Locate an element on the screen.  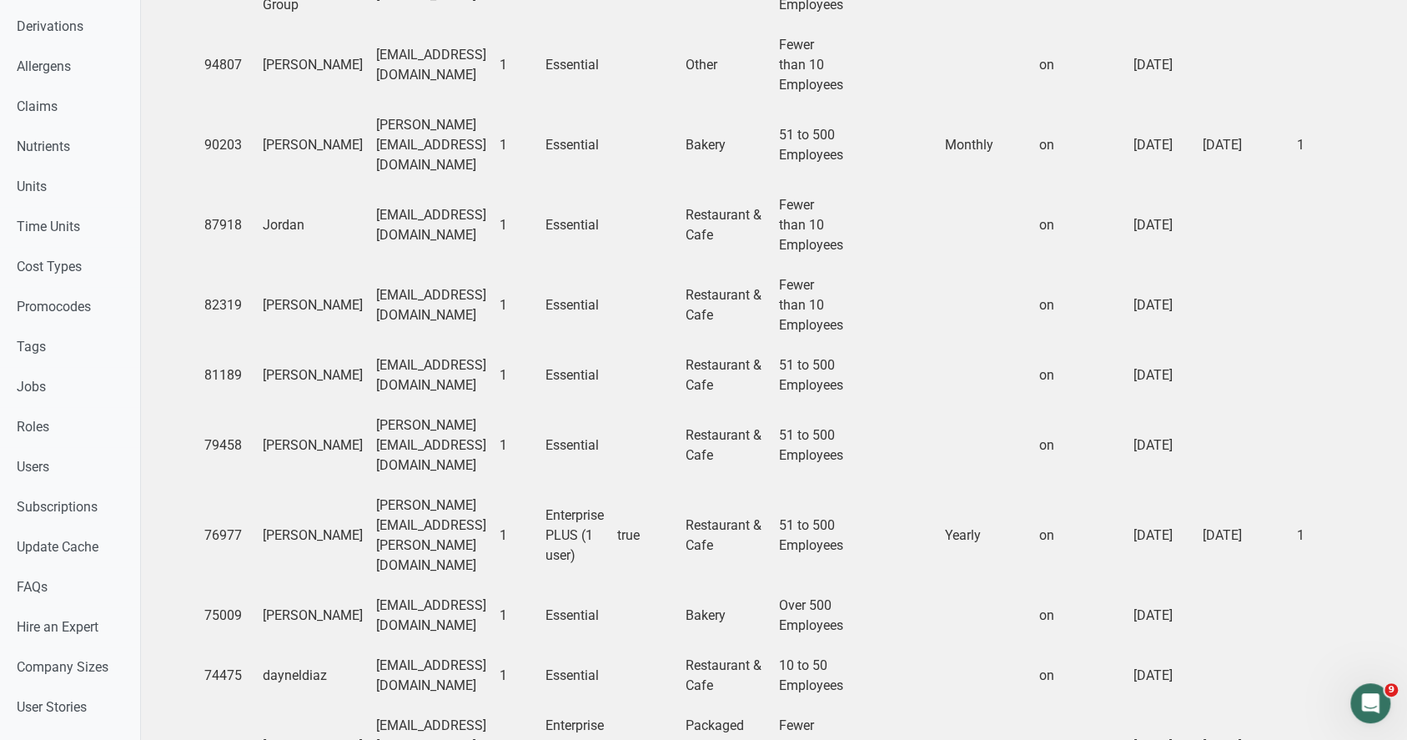
td: dayneldiaz is located at coordinates (313, 675).